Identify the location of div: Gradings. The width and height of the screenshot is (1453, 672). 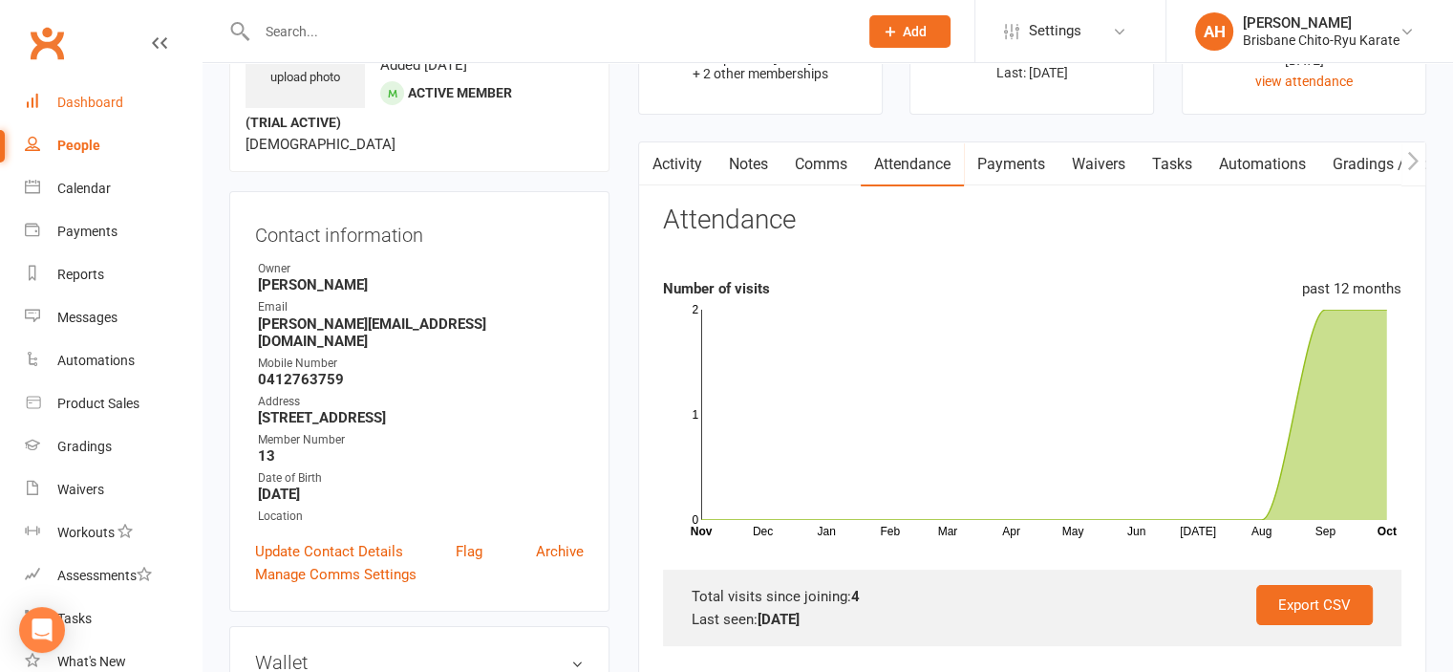
(84, 446).